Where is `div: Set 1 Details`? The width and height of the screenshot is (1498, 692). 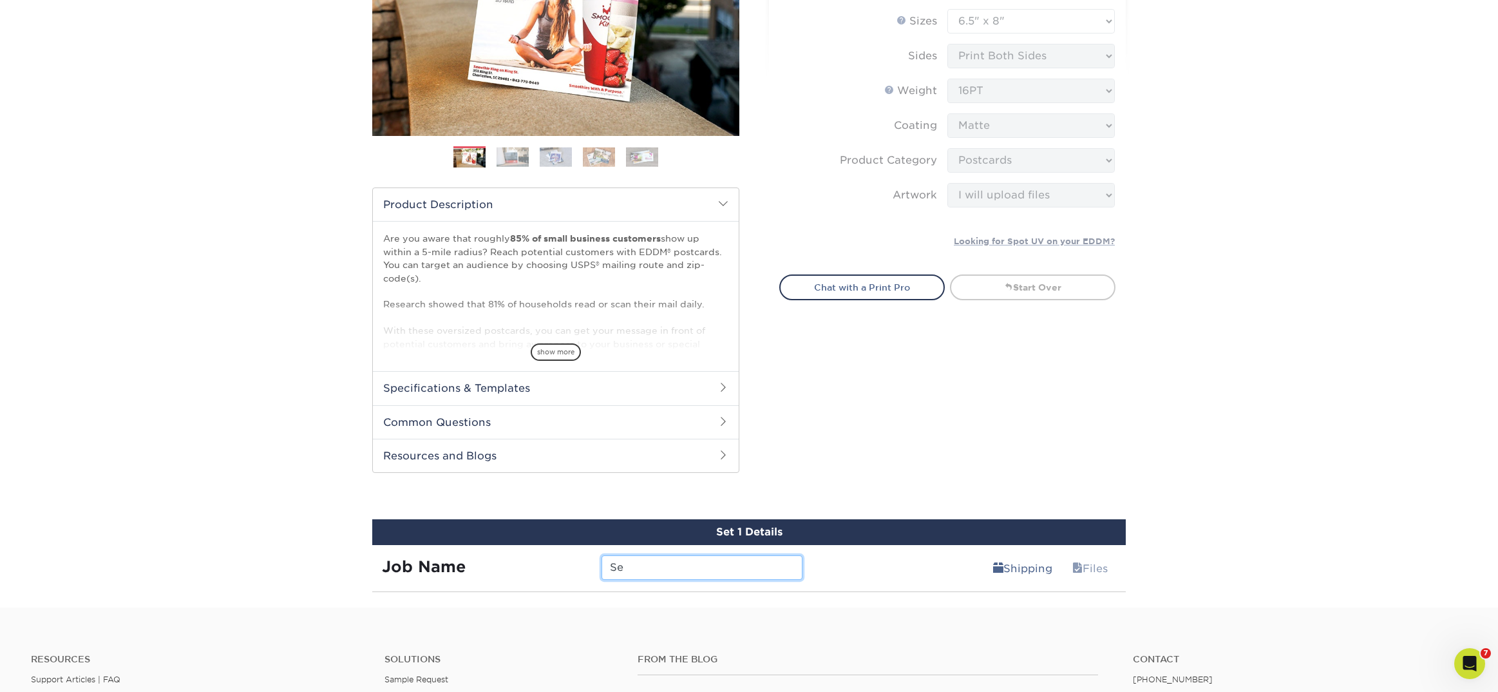 div: Set 1 Details is located at coordinates (749, 532).